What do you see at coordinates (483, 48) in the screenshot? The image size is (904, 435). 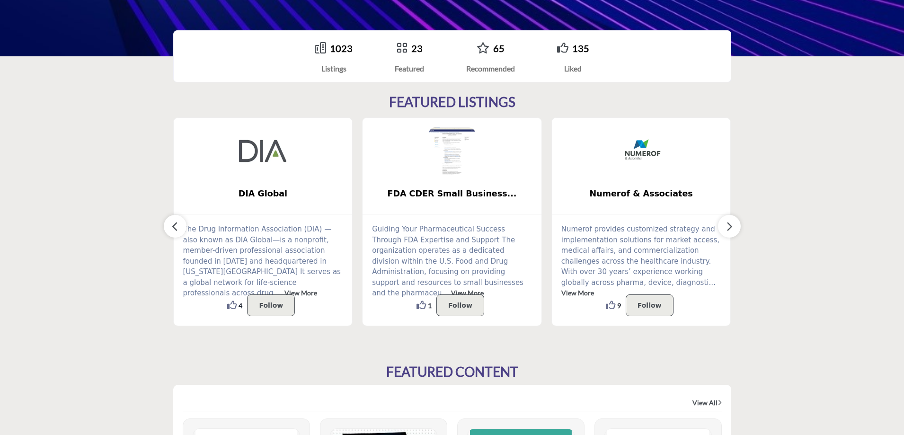 I see `a: Go to Recommended` at bounding box center [483, 48].